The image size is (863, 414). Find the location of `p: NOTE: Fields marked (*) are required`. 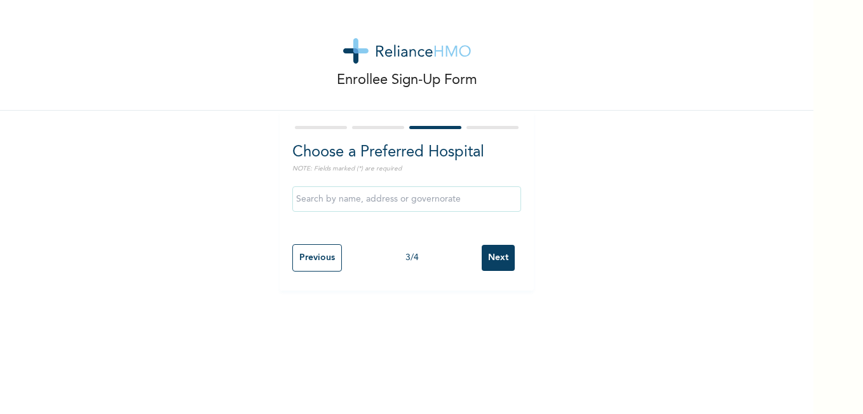

p: NOTE: Fields marked (*) are required is located at coordinates (407, 168).